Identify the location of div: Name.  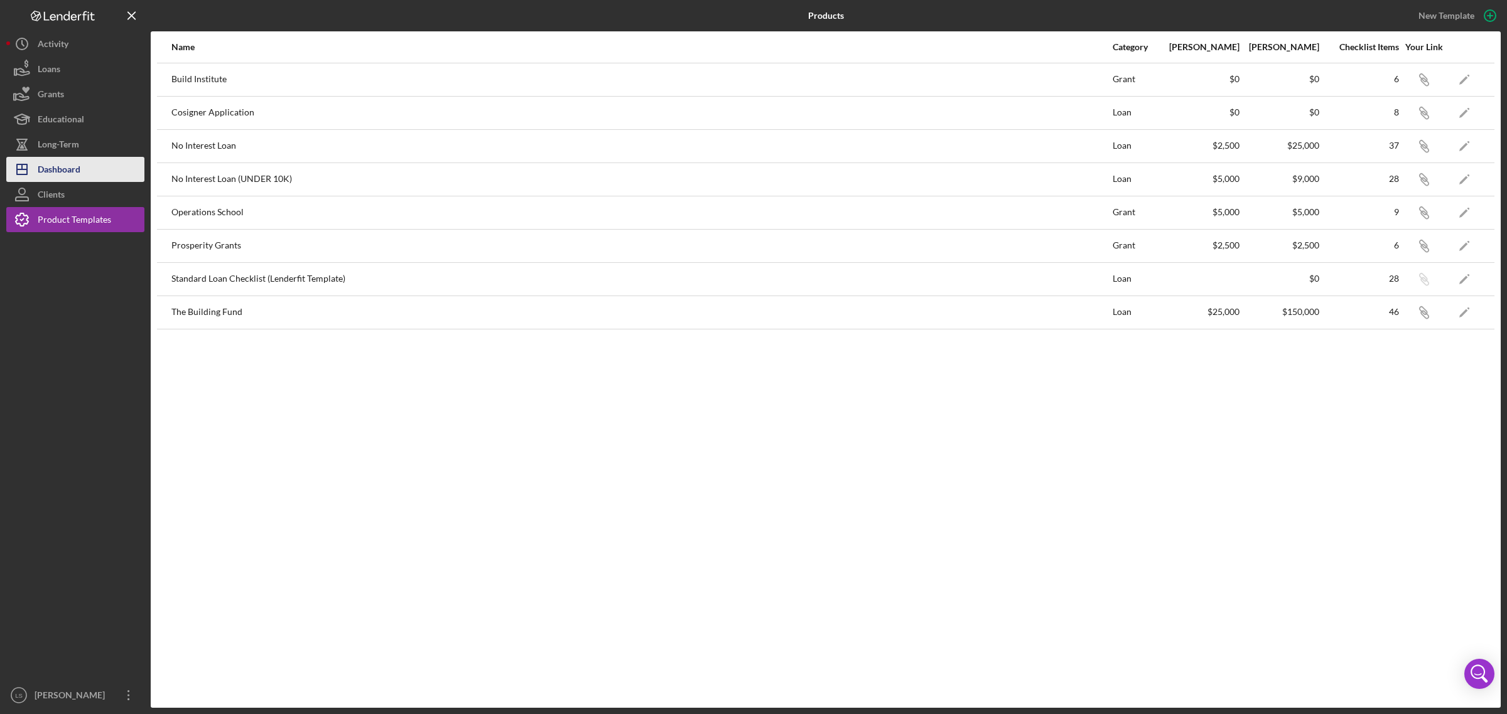
(641, 47).